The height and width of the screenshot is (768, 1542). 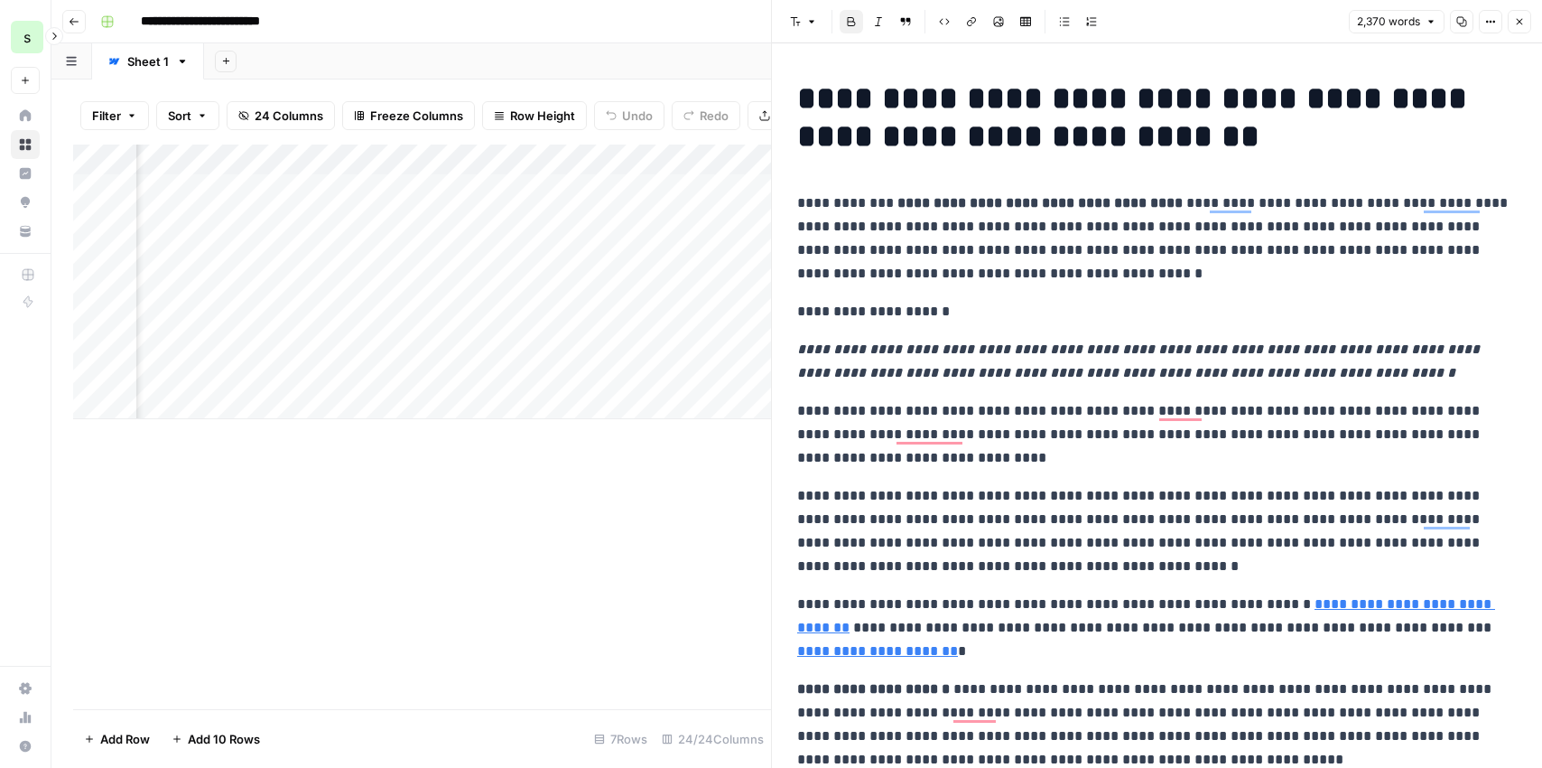 I want to click on button: 2,370 words, so click(x=1397, y=22).